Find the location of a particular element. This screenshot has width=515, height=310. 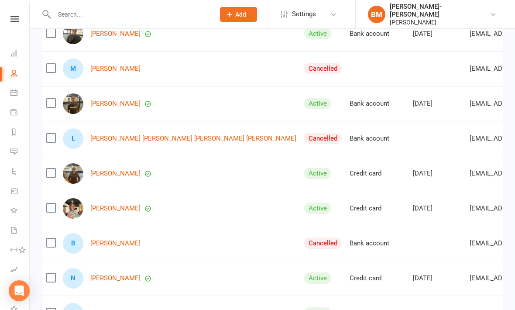

a: Calendar is located at coordinates (20, 93).